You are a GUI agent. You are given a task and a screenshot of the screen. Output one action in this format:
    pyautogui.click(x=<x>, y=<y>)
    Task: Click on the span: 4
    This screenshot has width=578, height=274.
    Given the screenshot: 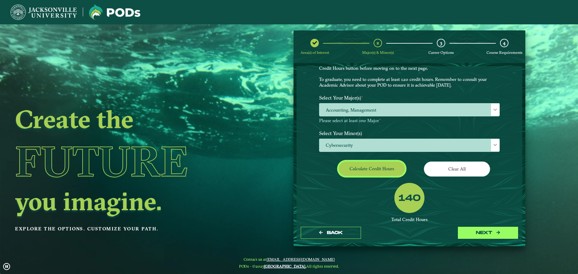 What is the action you would take?
    pyautogui.click(x=504, y=43)
    